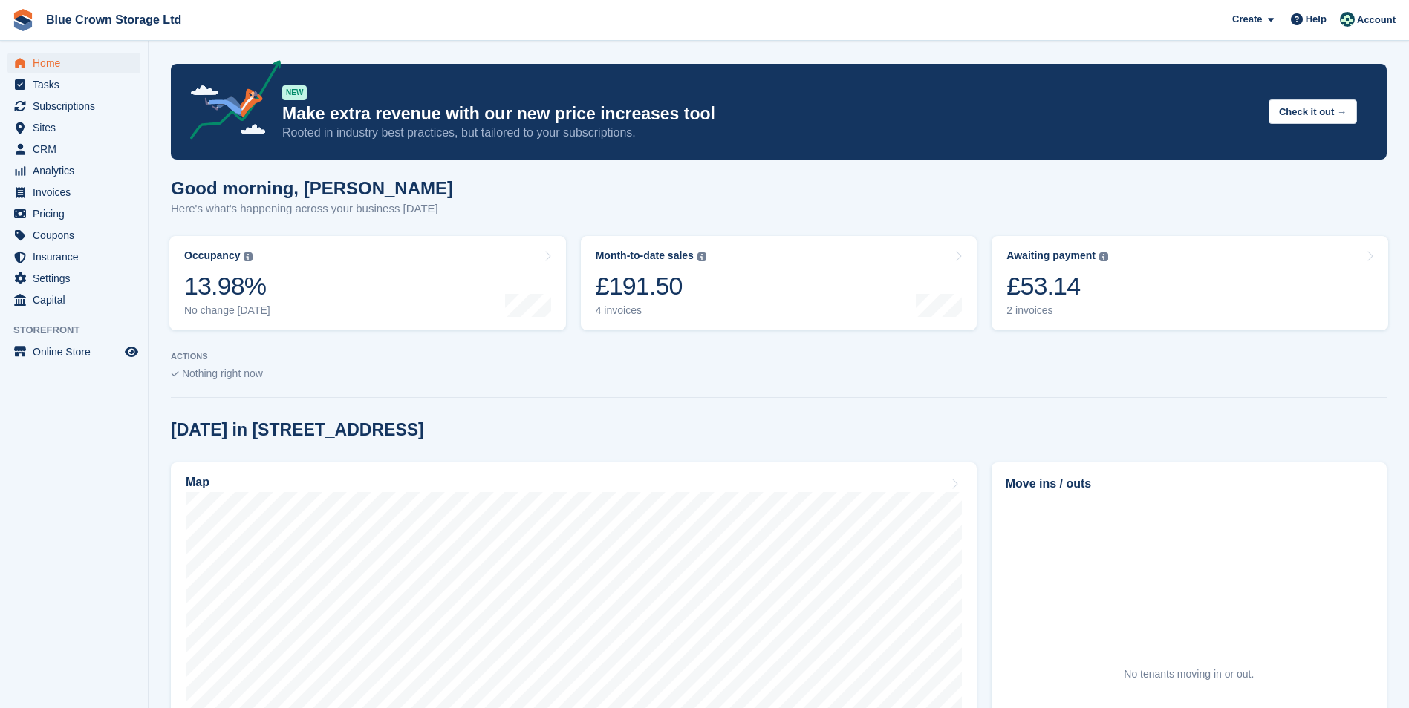  What do you see at coordinates (1057, 286) in the screenshot?
I see `div: £53.14` at bounding box center [1057, 286].